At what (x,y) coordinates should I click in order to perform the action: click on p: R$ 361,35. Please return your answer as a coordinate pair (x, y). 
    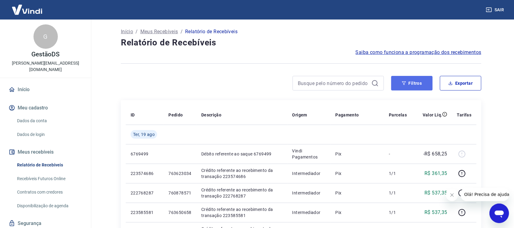
    Looking at the image, I should click on (436, 173).